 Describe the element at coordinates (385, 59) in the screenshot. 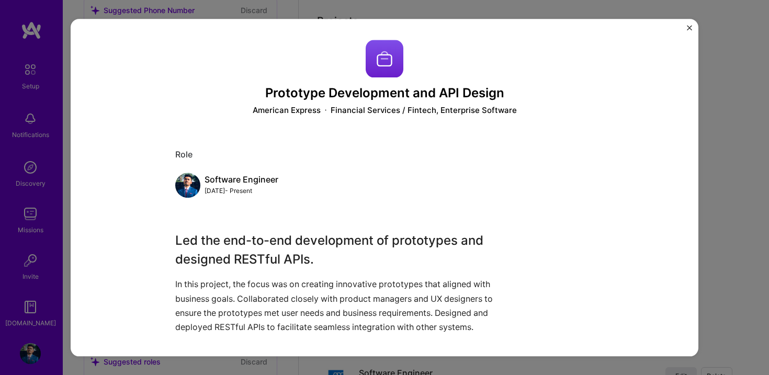

I see `img: Company logo` at that location.